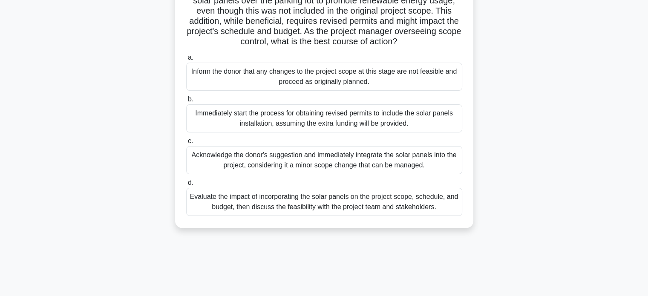 The height and width of the screenshot is (296, 648). I want to click on div: Immediately start the process for obtaining revised permits to include the solar panels installat..., so click(324, 118).